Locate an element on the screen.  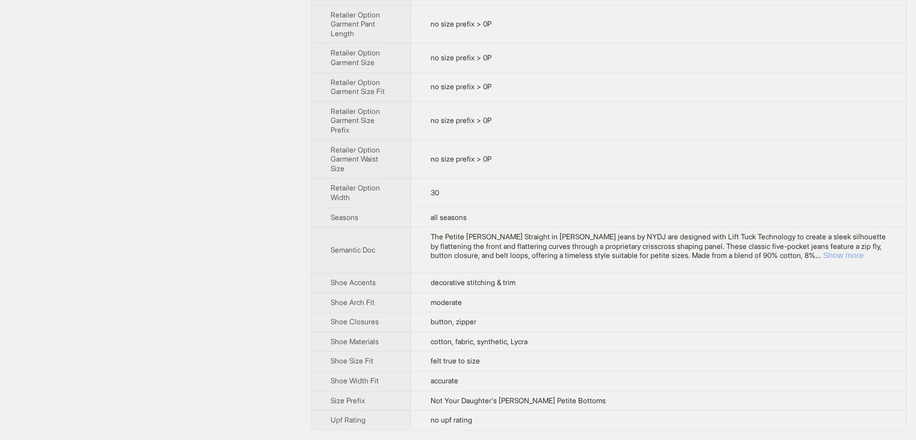
span: Size Prefix is located at coordinates (348, 400).